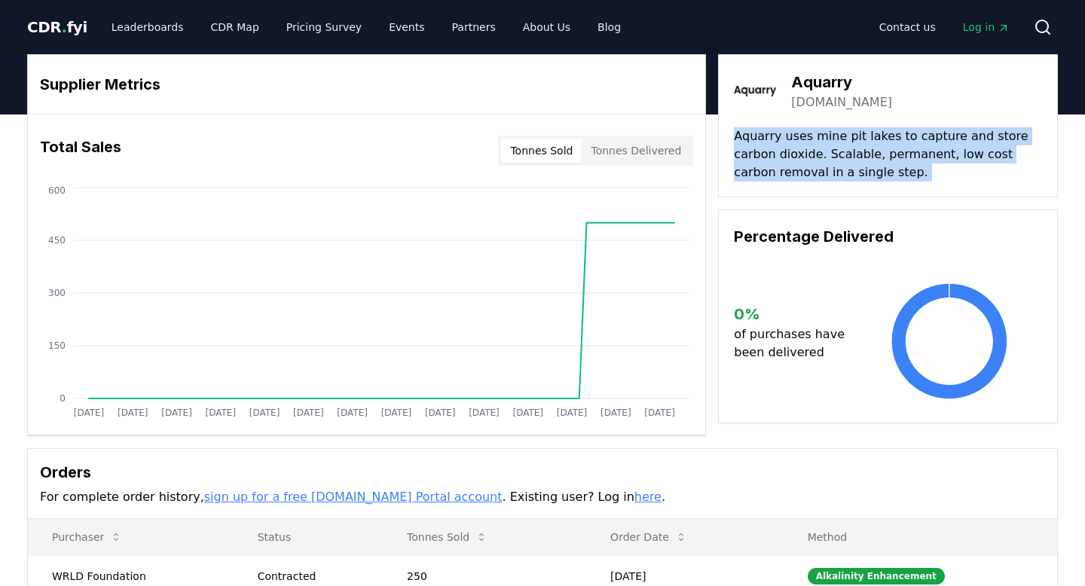 The height and width of the screenshot is (586, 1085). What do you see at coordinates (57, 27) in the screenshot?
I see `span: CDR fyi` at bounding box center [57, 27].